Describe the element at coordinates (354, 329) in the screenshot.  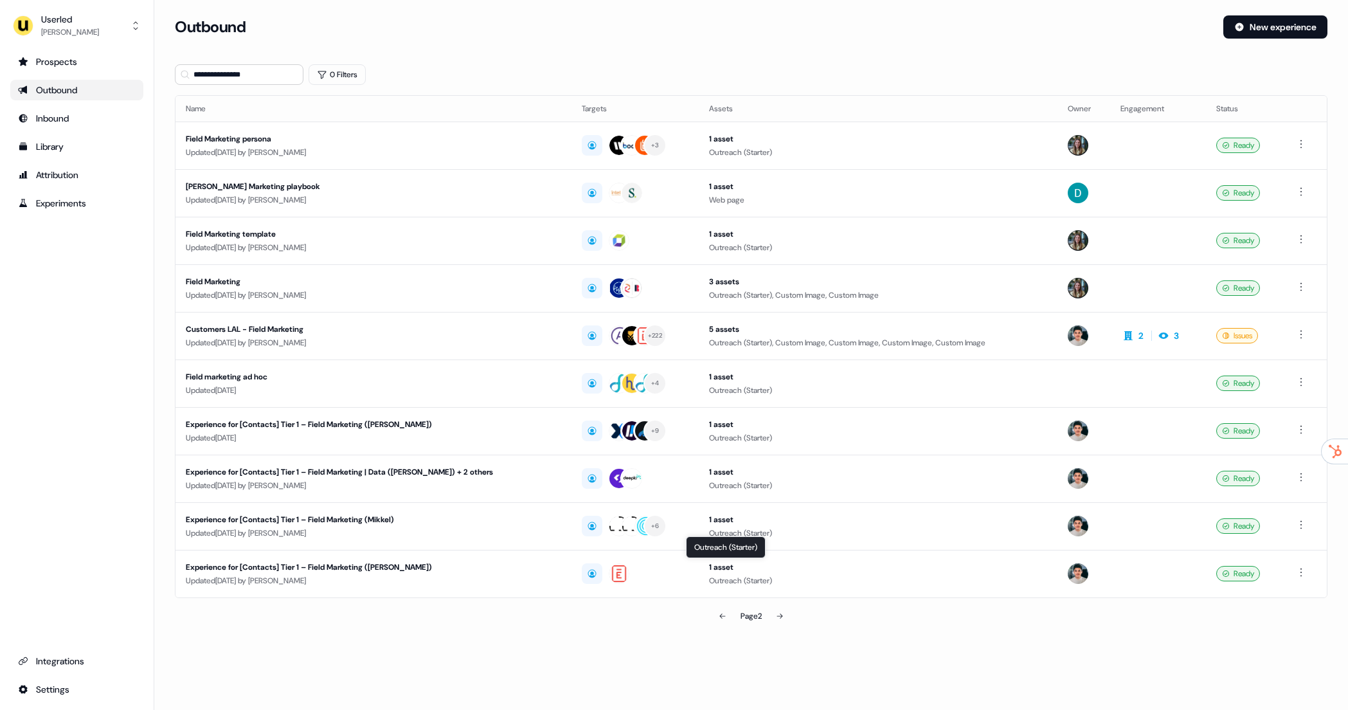
I see `div: Customers LAL - Field Marketing` at that location.